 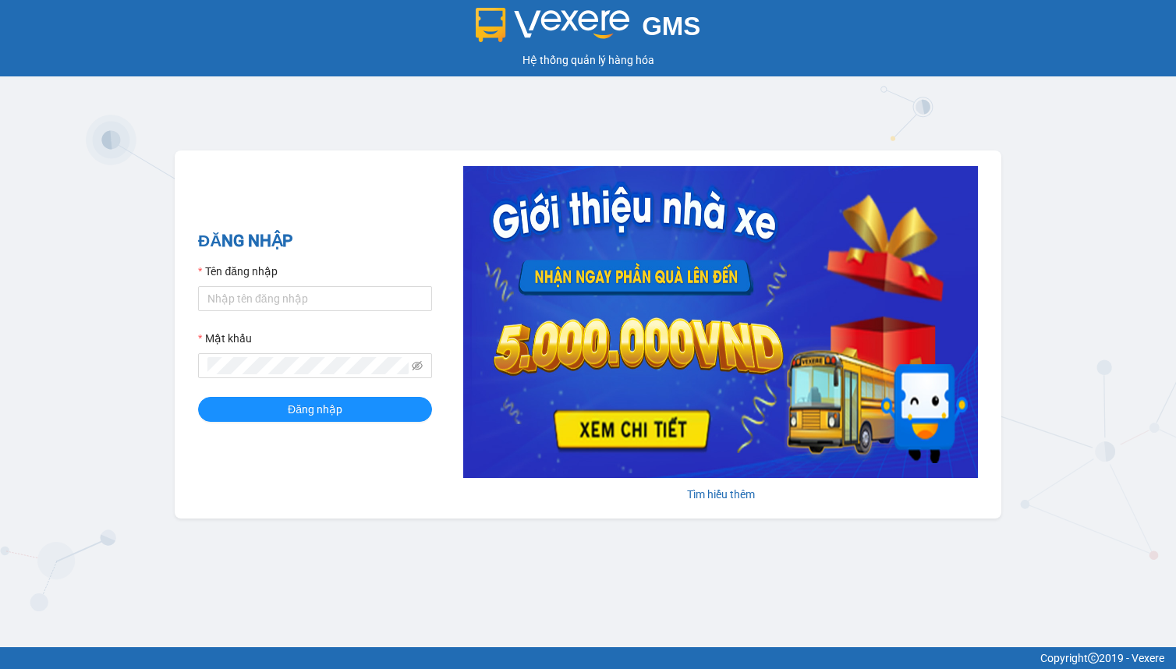 I want to click on a: GMS, so click(x=588, y=30).